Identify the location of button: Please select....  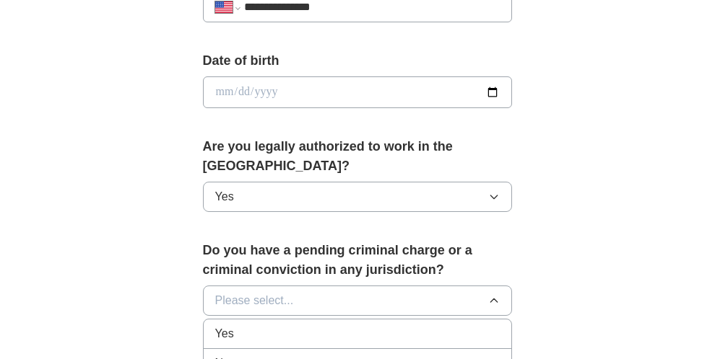
(357, 301).